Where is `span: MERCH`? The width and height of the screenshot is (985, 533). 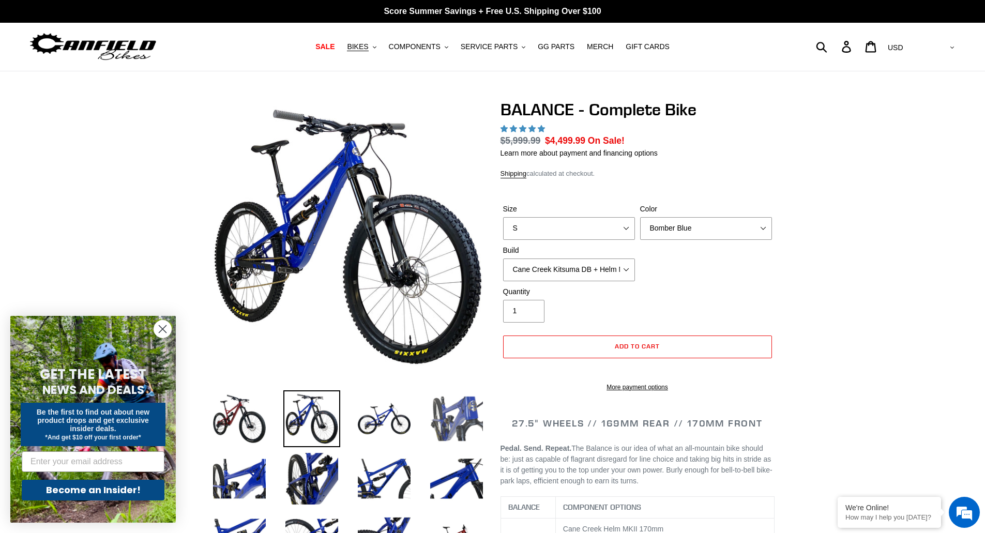 span: MERCH is located at coordinates (600, 47).